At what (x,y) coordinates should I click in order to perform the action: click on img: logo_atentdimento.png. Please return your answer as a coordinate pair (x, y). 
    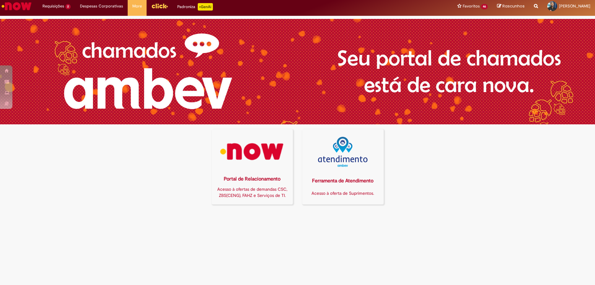
    Looking at the image, I should click on (343, 152).